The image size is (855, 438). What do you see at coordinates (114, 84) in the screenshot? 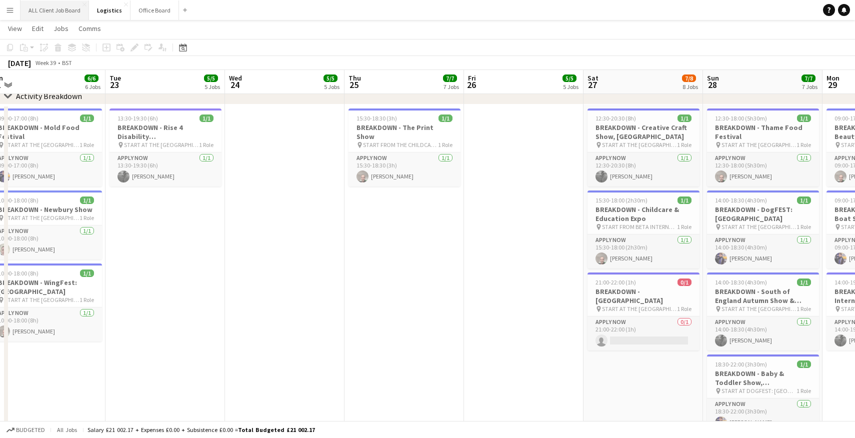
I see `span: 23` at bounding box center [114, 84].